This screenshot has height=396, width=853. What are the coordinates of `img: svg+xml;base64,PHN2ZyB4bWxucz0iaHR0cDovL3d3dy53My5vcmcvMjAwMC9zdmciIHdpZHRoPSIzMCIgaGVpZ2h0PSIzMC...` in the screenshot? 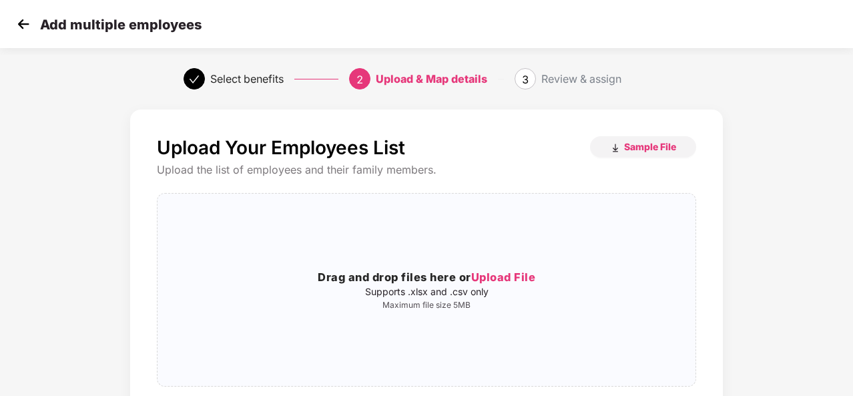 It's located at (23, 24).